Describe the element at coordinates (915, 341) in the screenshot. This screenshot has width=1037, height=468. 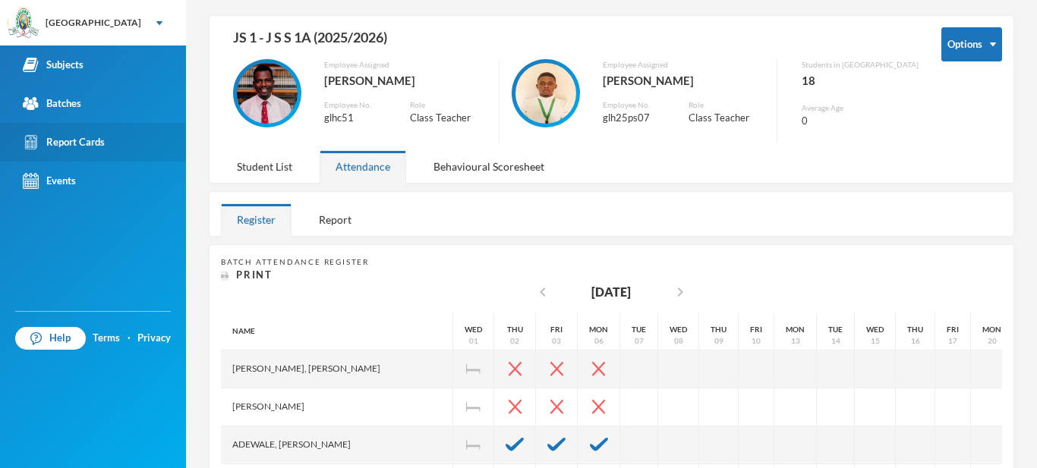
I see `div: 16` at that location.